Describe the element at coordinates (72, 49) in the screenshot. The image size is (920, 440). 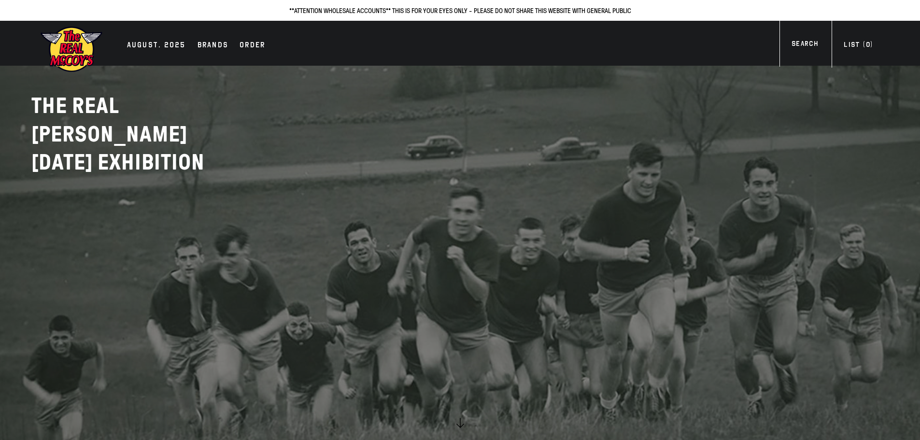
I see `img: mccoys-exhibition` at that location.